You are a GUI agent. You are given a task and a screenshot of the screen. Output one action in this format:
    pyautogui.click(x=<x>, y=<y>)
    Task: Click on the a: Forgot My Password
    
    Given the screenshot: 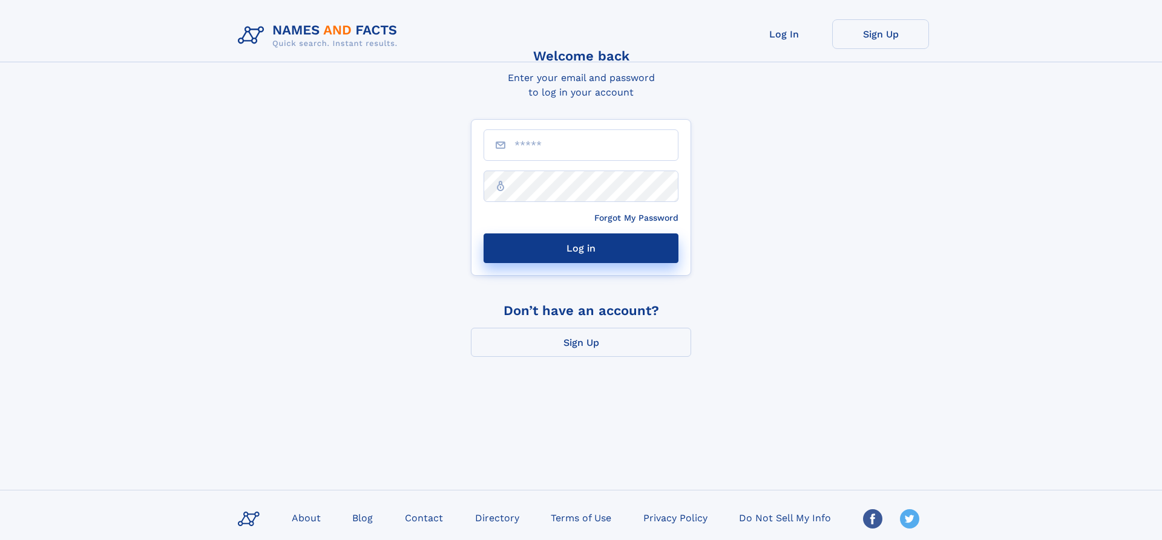 What is the action you would take?
    pyautogui.click(x=636, y=218)
    